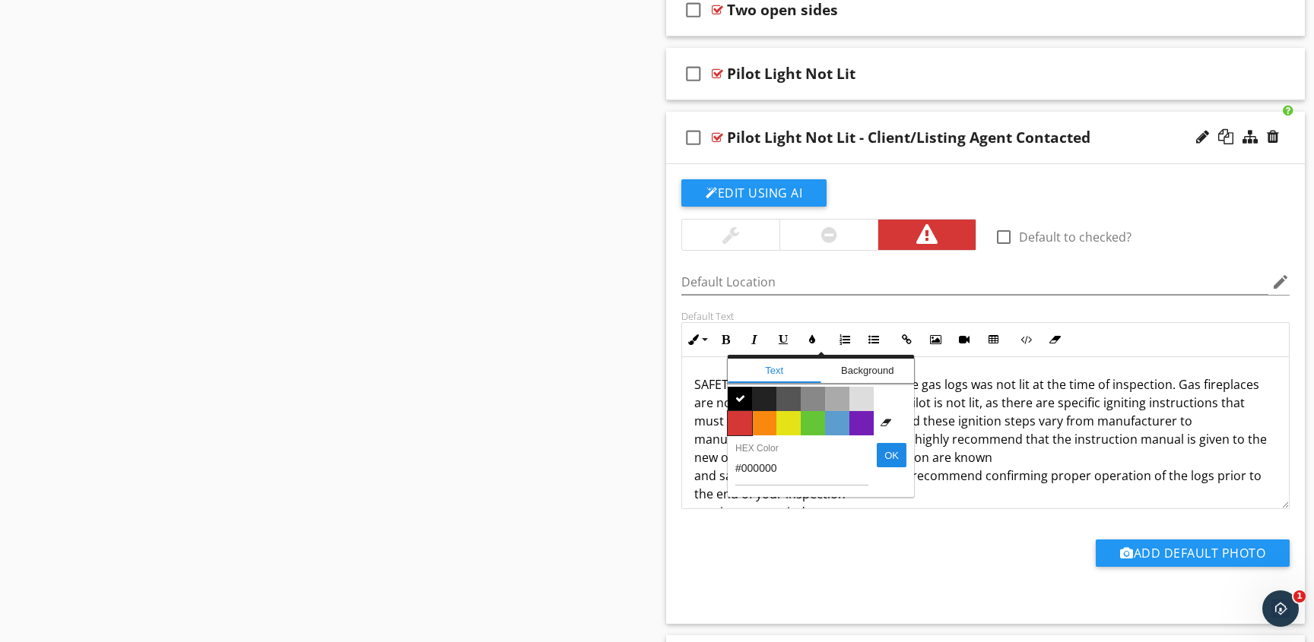 The height and width of the screenshot is (642, 1314). Describe the element at coordinates (891, 455) in the screenshot. I see `button: OK` at that location.